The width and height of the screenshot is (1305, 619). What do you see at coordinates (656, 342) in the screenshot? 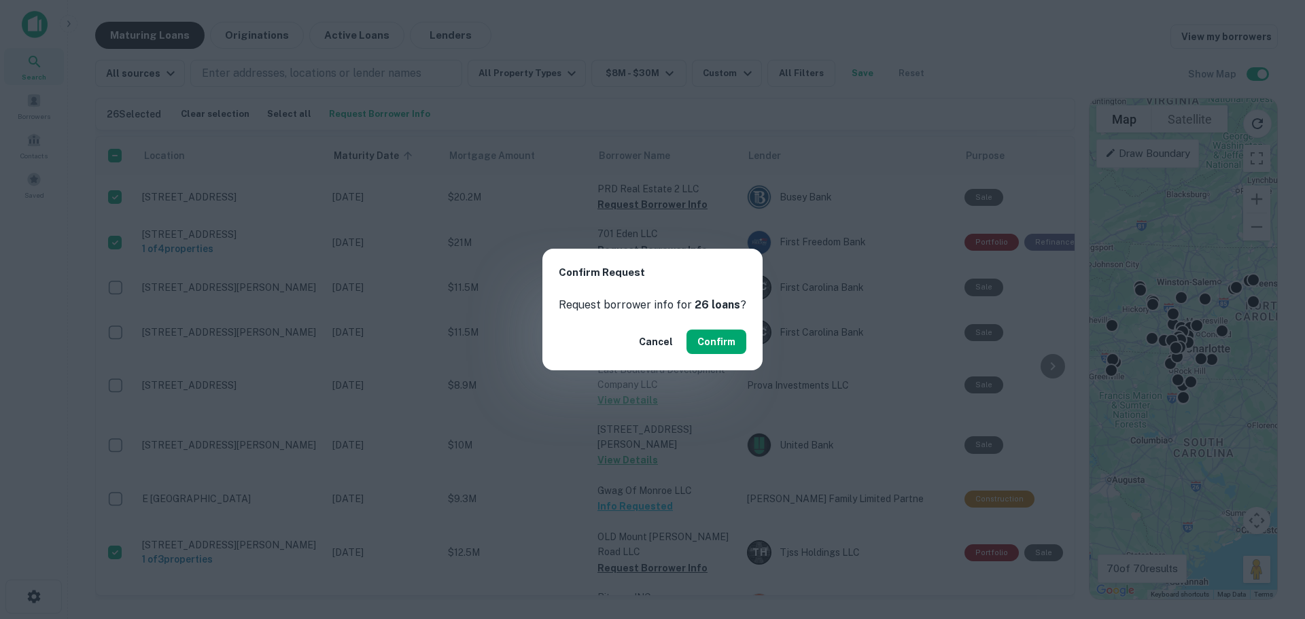
I see `button: Cancel` at bounding box center [656, 342].